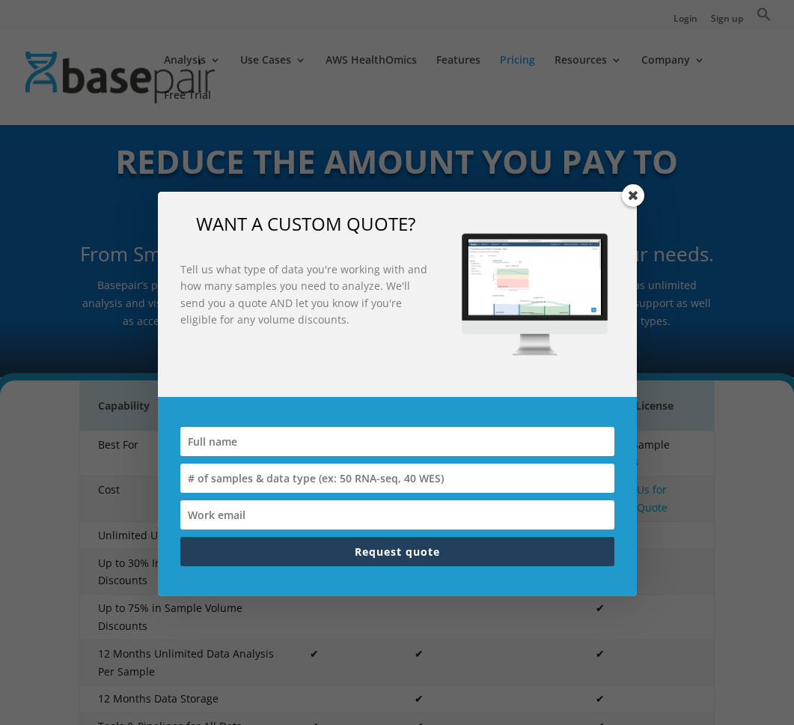 This screenshot has width=794, height=725. What do you see at coordinates (398, 514) in the screenshot?
I see `input: Work email` at bounding box center [398, 514].